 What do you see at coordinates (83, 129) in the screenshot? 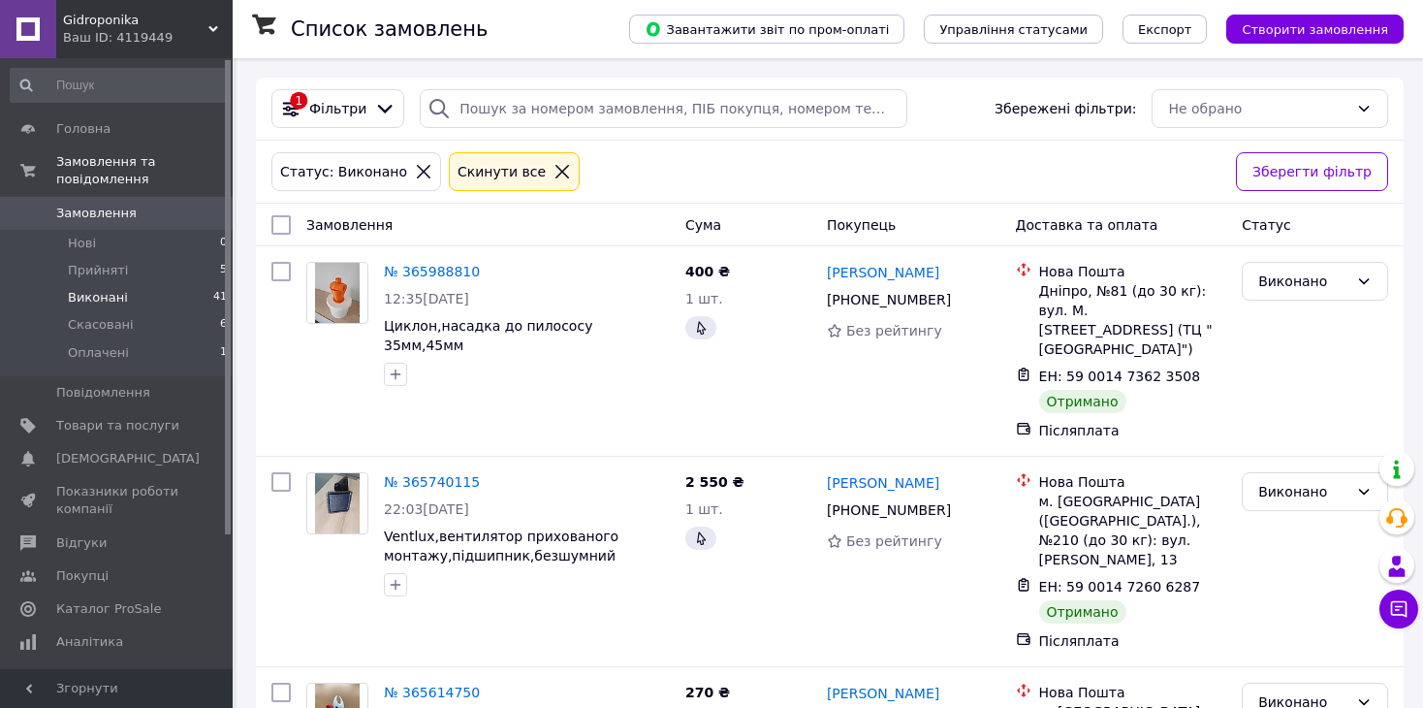
I see `span: Головна` at bounding box center [83, 129].